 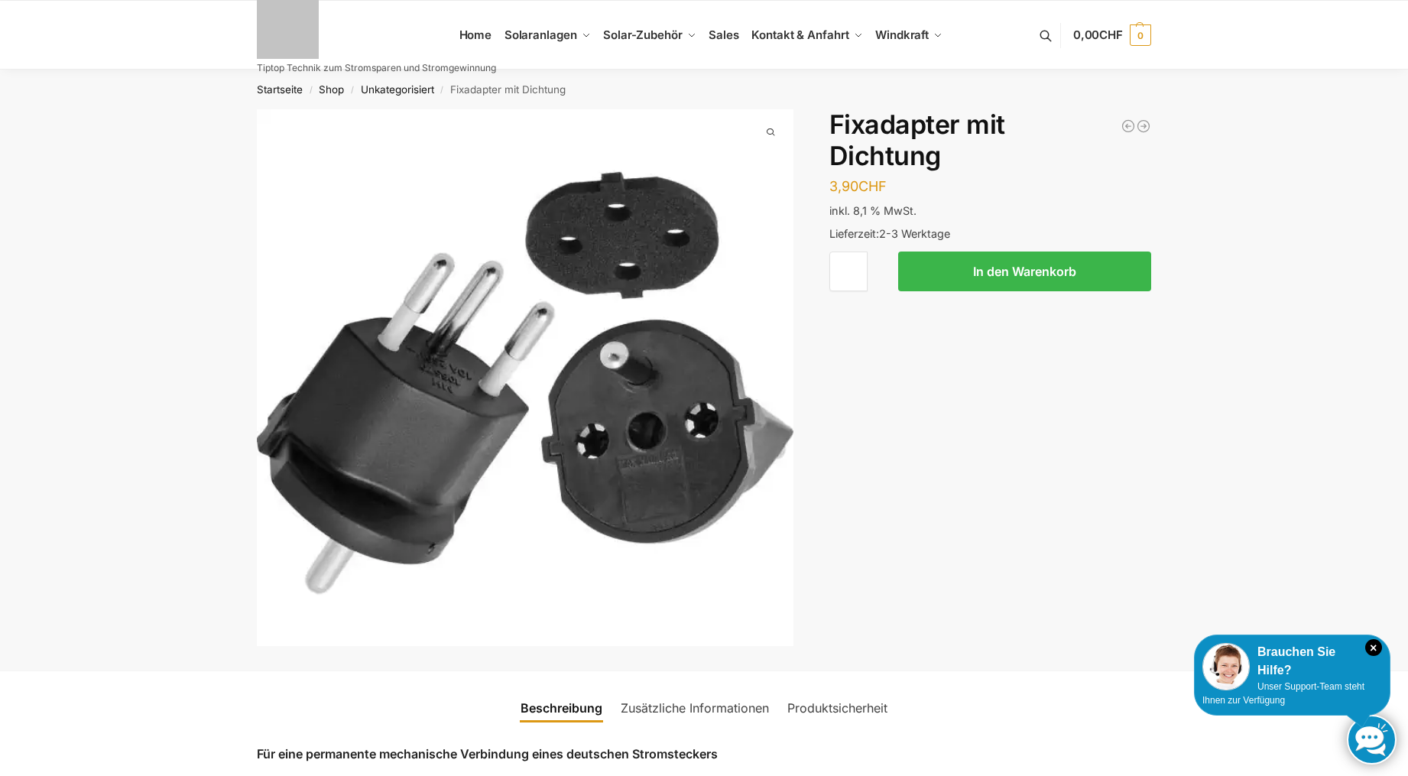 I want to click on span: Windkraft, so click(x=902, y=34).